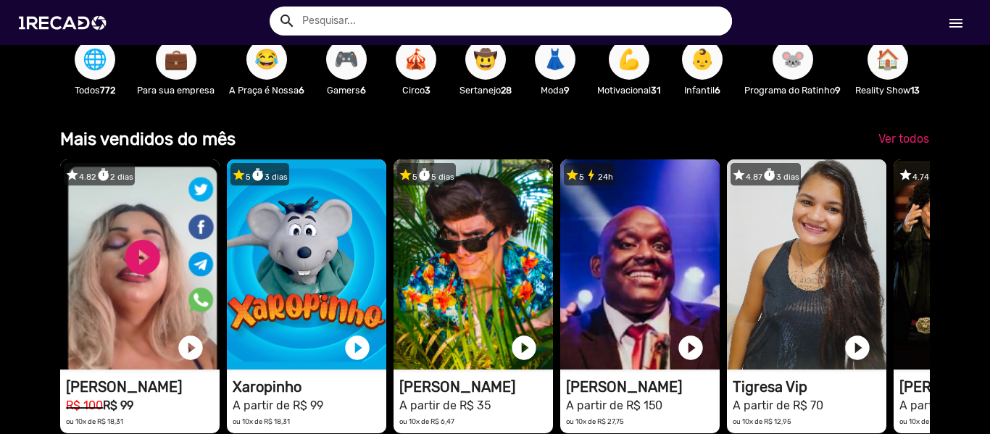 The width and height of the screenshot is (990, 434). I want to click on button: Example home icon, so click(286, 20).